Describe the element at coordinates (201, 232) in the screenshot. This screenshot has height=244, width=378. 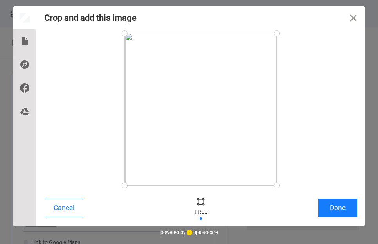
I see `a: uploadcare` at that location.